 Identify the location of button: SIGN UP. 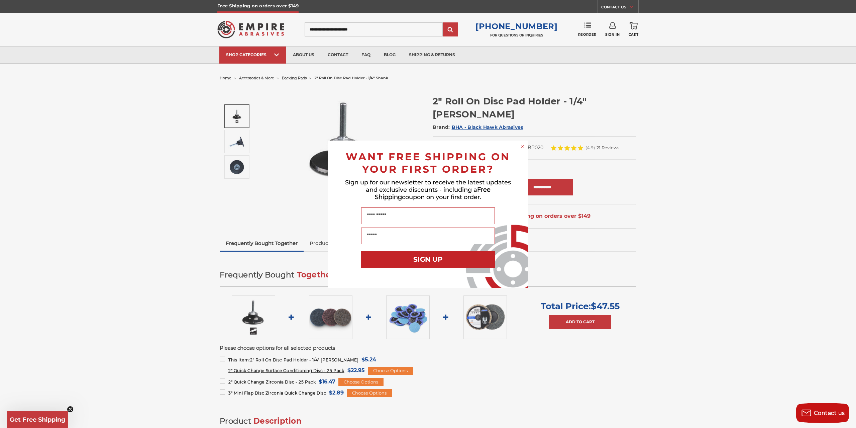
(428, 259).